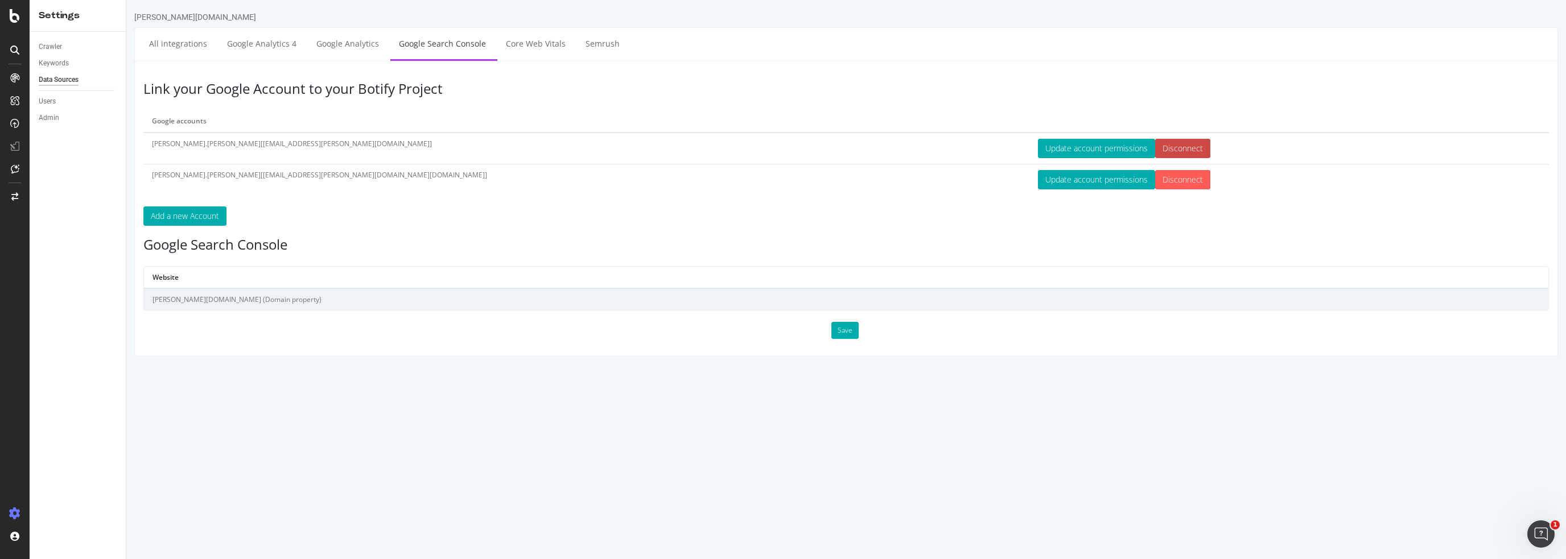 This screenshot has width=1566, height=559. What do you see at coordinates (221, 43) in the screenshot?
I see `a: Google Analytics` at bounding box center [221, 43].